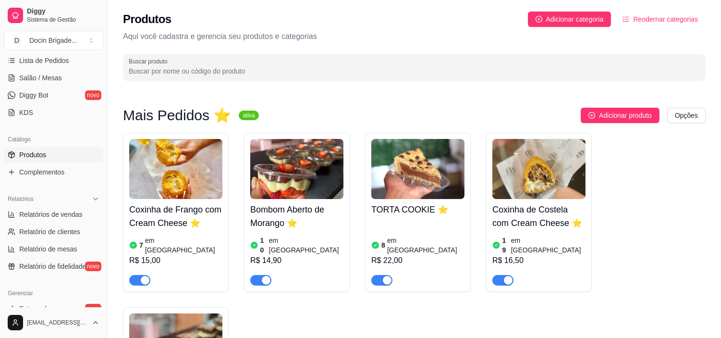 This screenshot has width=721, height=338. What do you see at coordinates (264, 245) in the screenshot?
I see `article: 10` at bounding box center [264, 245].